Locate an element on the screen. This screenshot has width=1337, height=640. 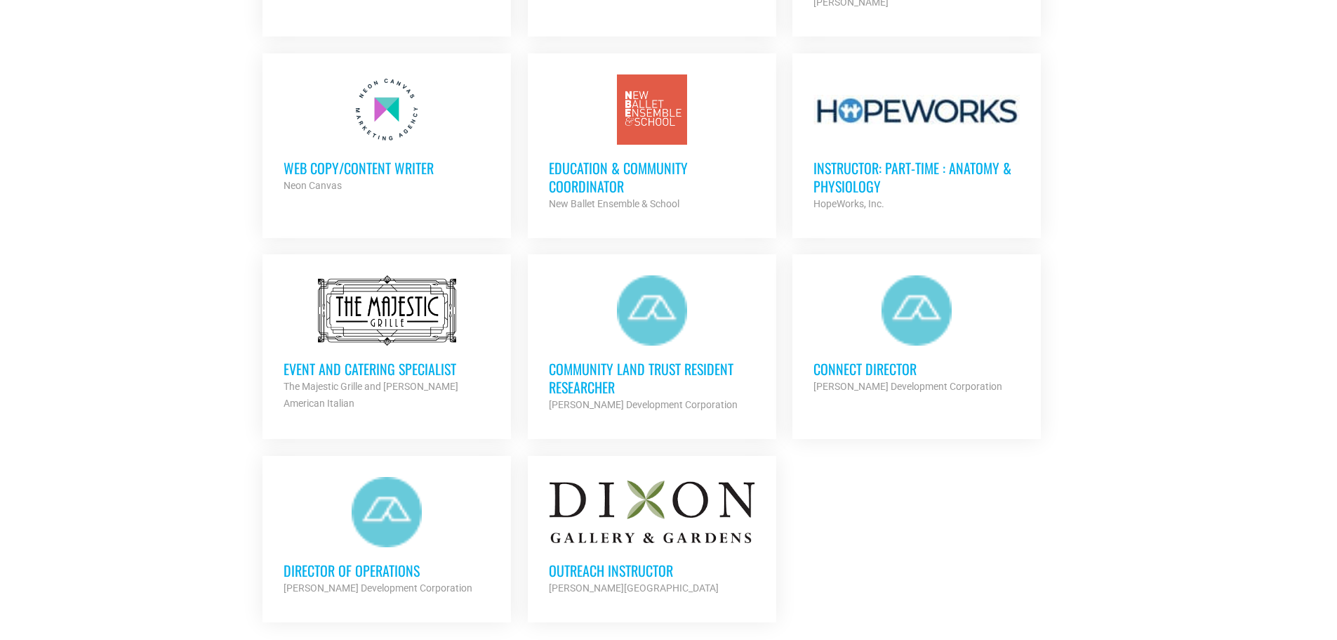
a: Instructor: Part-Time : Anatomy & Physiology HopeWorks, Inc. is located at coordinates (917, 143).